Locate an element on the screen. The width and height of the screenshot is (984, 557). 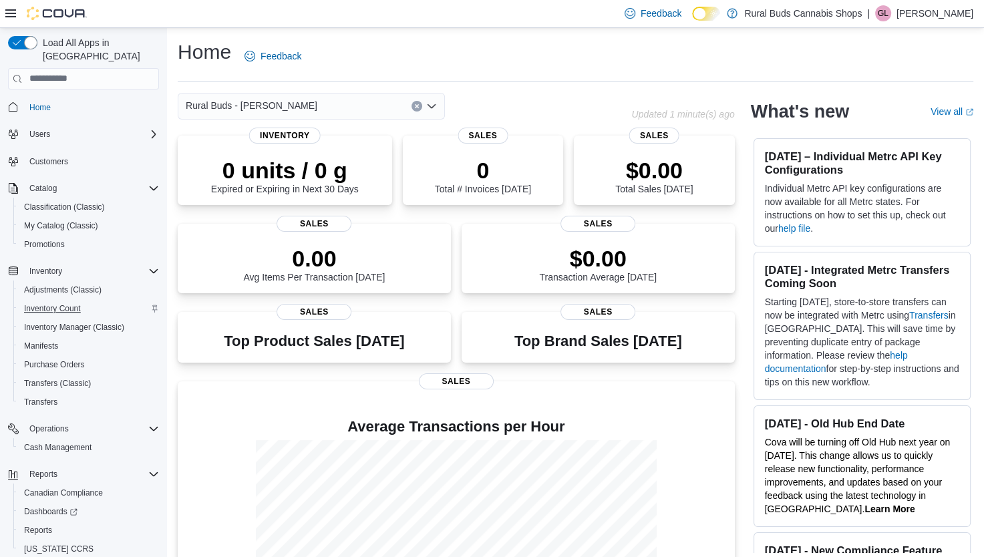
button: Inventory is located at coordinates (83, 271).